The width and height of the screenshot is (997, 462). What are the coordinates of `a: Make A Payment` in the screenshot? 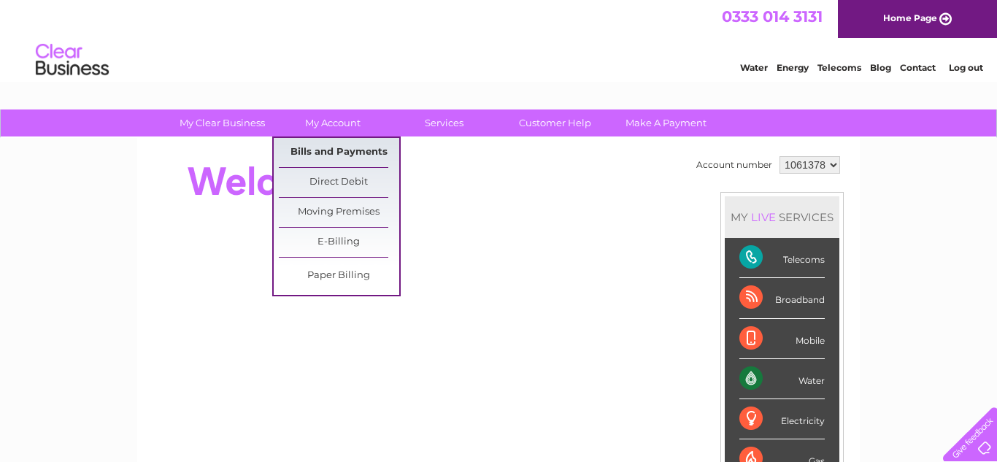 It's located at (666, 123).